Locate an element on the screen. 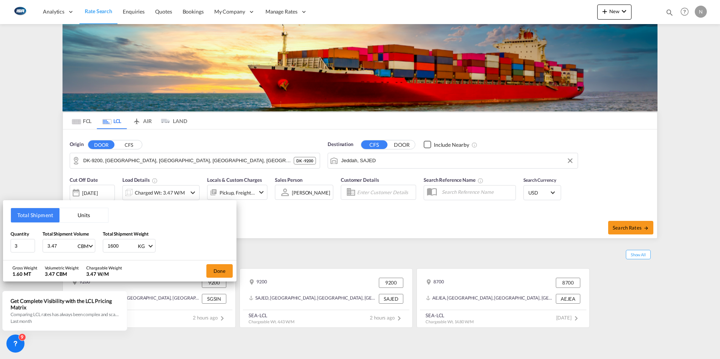 Image resolution: width=720 pixels, height=359 pixels. button: Total Shipment is located at coordinates (35, 216).